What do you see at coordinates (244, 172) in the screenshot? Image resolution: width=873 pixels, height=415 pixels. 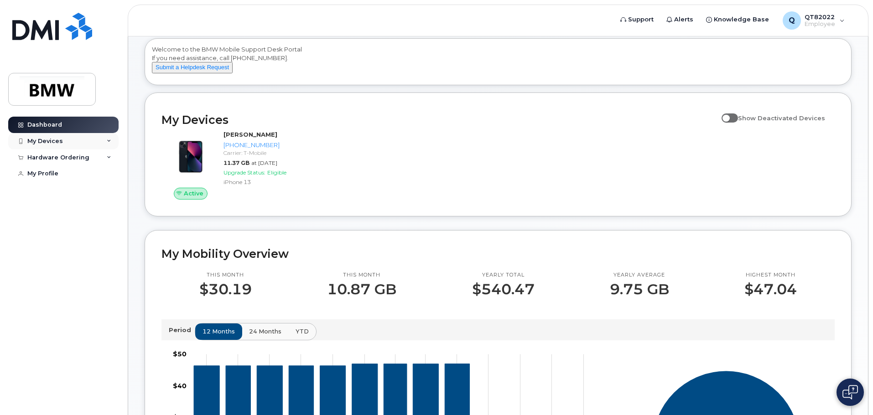 I see `span: Upgrade Status:` at bounding box center [244, 172].